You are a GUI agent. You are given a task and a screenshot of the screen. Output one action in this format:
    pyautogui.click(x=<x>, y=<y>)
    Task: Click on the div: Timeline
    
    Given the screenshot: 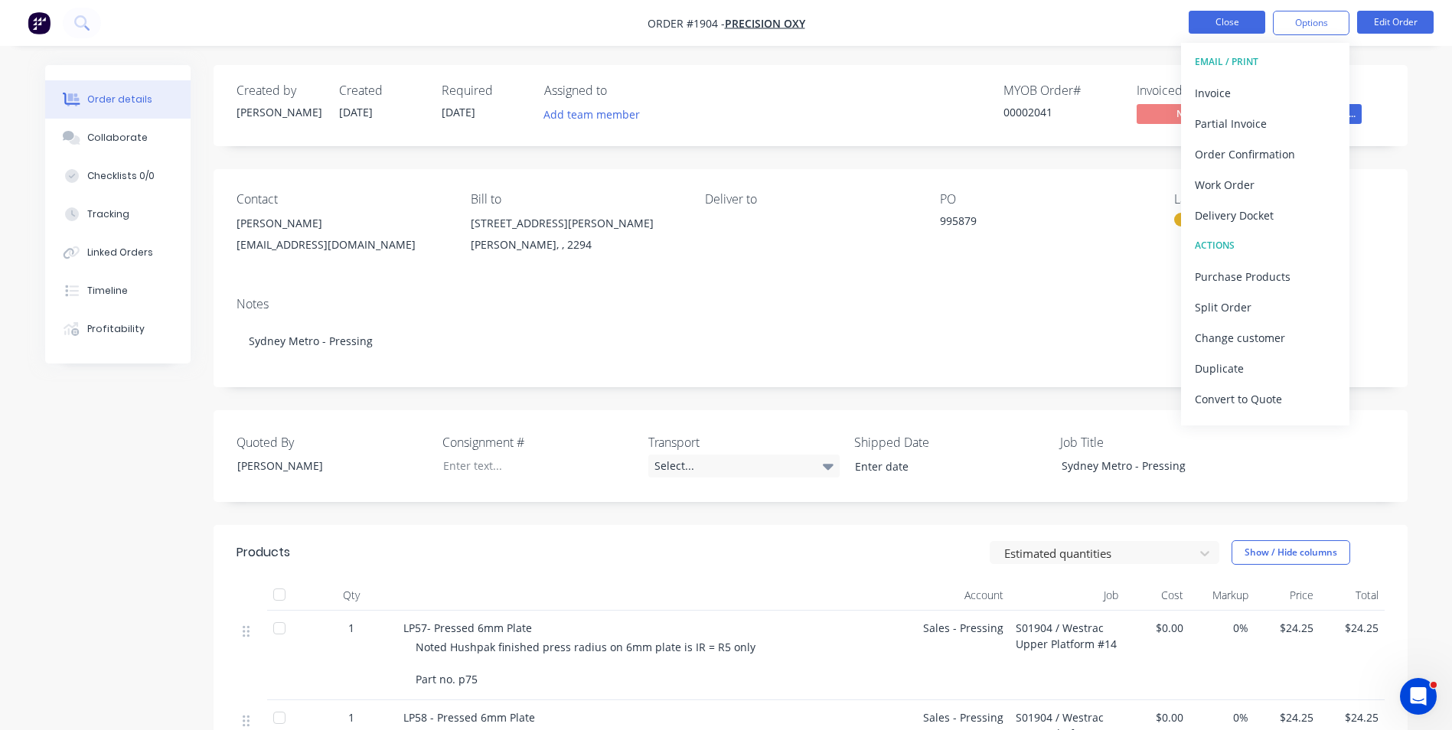 What is the action you would take?
    pyautogui.click(x=107, y=291)
    